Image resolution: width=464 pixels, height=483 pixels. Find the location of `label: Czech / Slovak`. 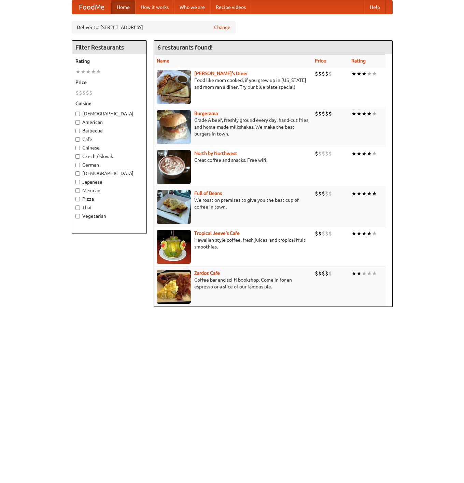

label: Czech / Slovak is located at coordinates (109, 156).